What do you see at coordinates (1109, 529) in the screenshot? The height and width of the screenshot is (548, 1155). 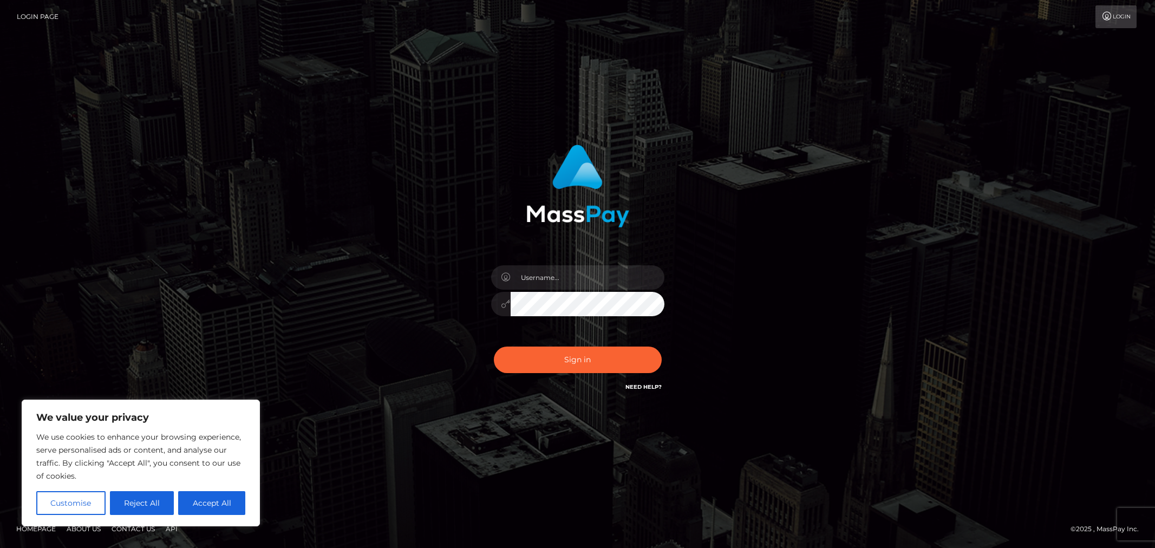 I see `div: © 2025 , MassPay Inc.` at bounding box center [1109, 529].